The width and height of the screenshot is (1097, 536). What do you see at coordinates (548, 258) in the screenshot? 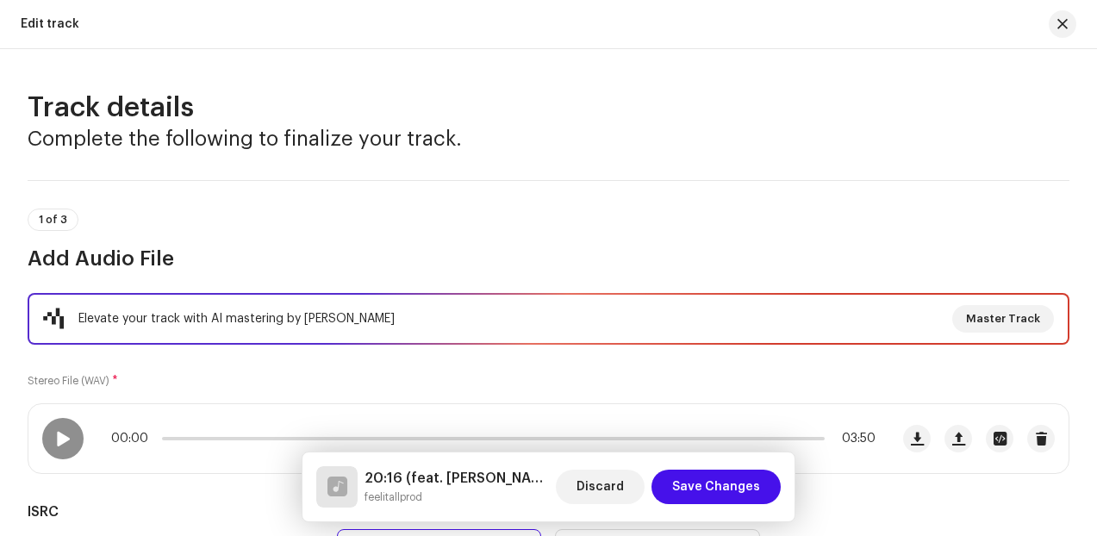
I see `h3: Add Audio File` at bounding box center [548, 258].